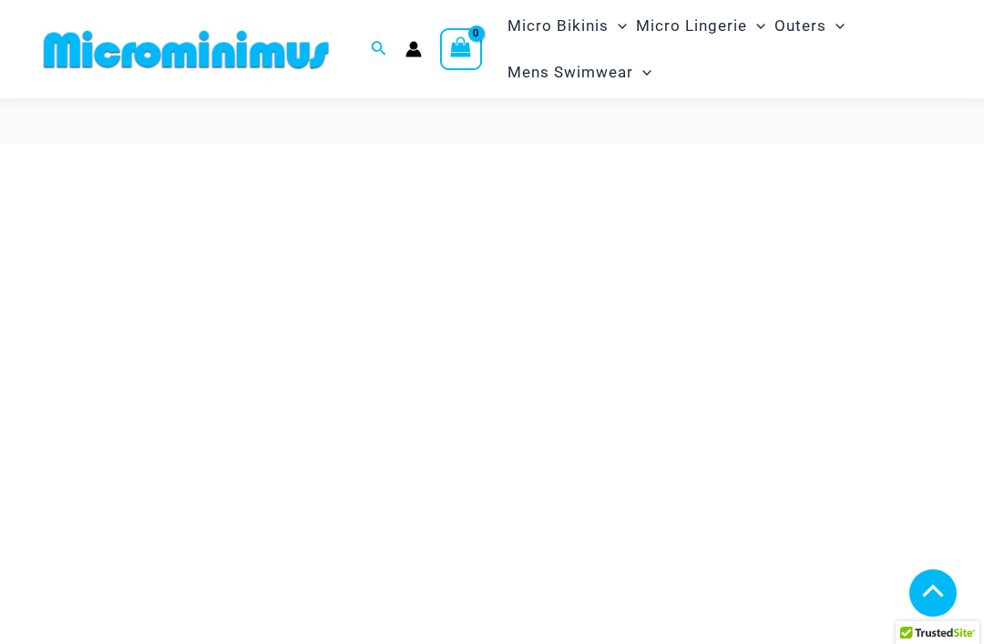 The height and width of the screenshot is (644, 984). What do you see at coordinates (414, 49) in the screenshot?
I see `a: Account icon link` at bounding box center [414, 49].